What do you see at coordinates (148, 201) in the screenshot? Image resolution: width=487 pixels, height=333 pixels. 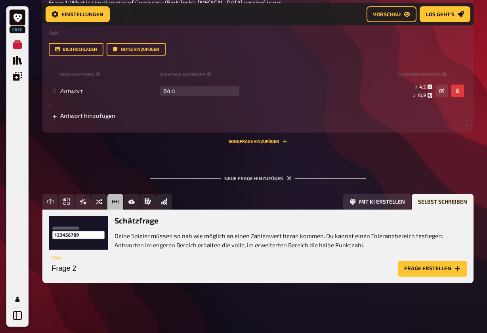 I see `button: Prosa (Langtext)` at bounding box center [148, 201].